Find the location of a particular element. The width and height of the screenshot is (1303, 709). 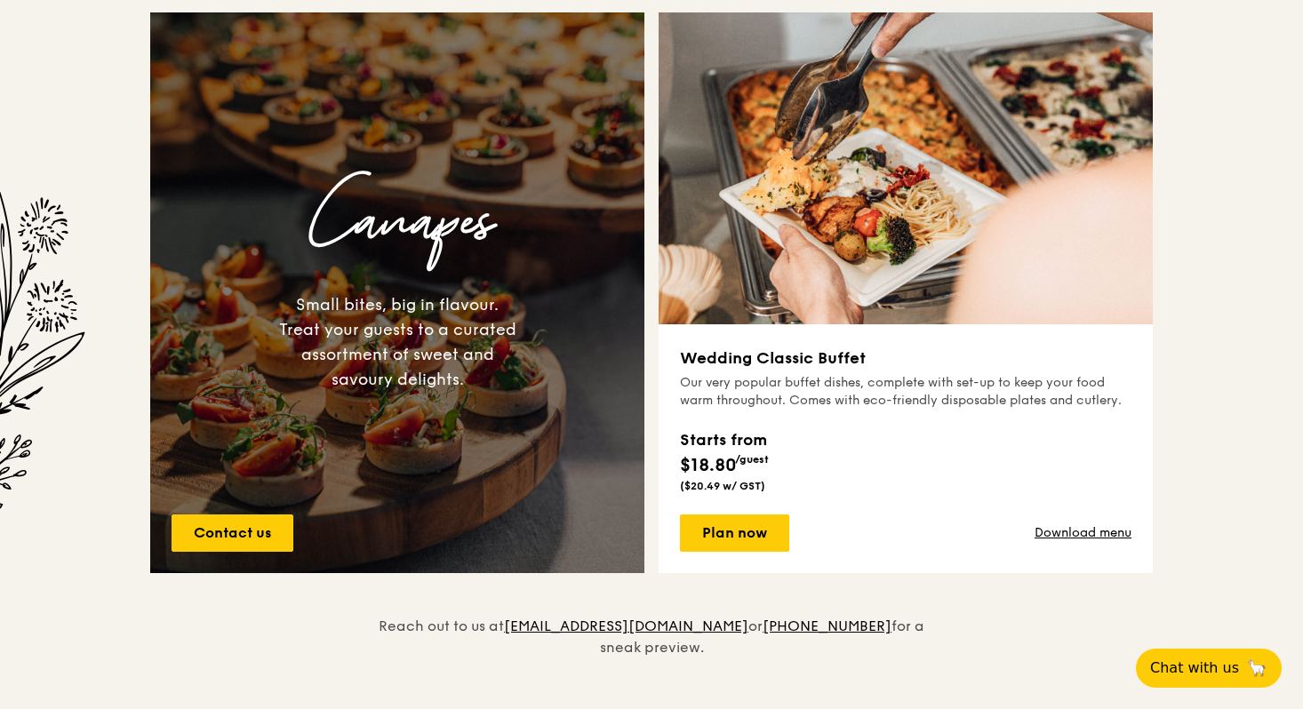

div: ($20.49 w/ GST) is located at coordinates (725, 486).